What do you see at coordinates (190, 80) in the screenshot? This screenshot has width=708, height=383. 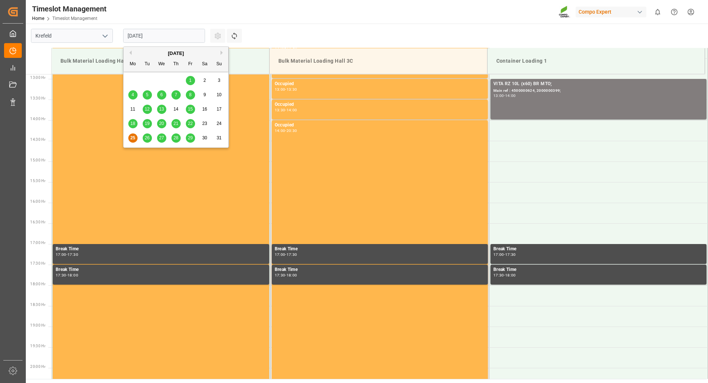 I see `span: 1` at bounding box center [190, 80].